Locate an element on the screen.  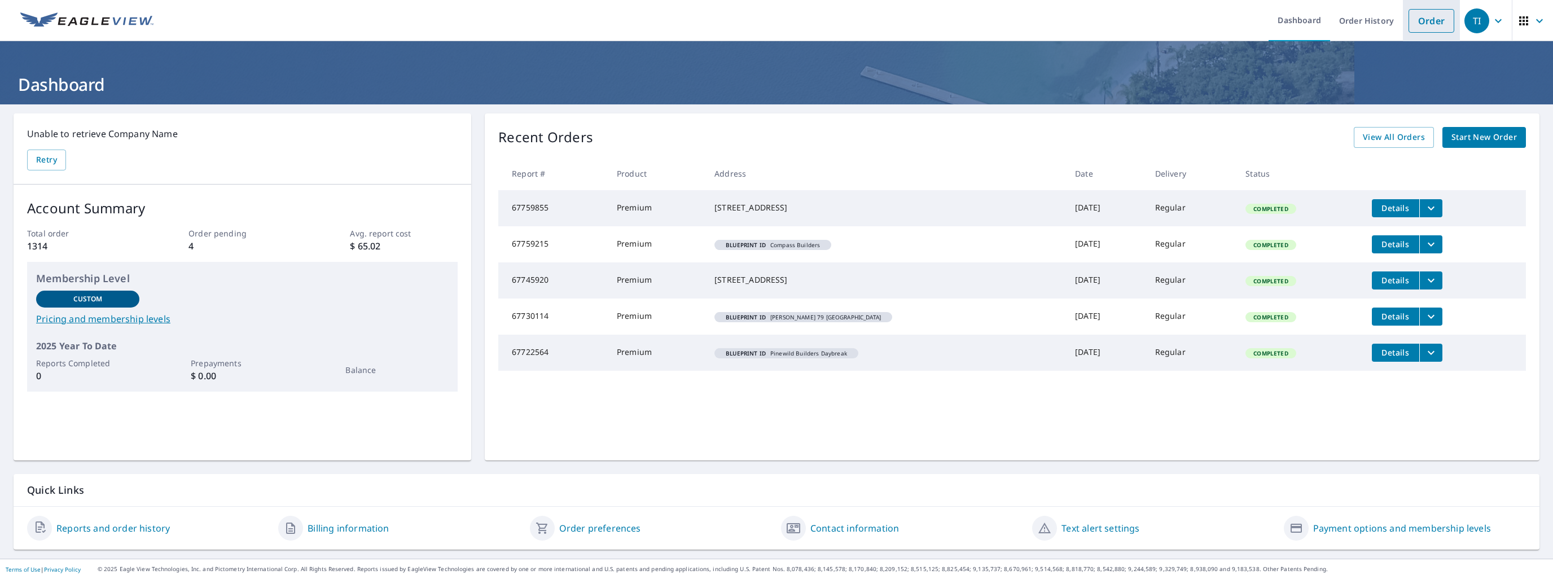
a: Privacy Policy is located at coordinates (62, 569).